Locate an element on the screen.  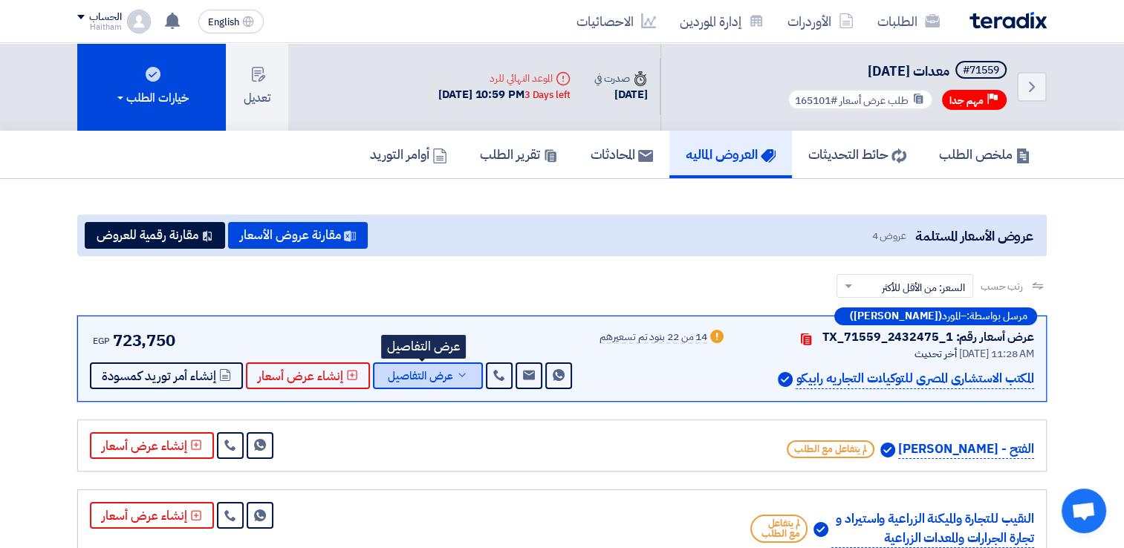
h5: أوامر التوريد is located at coordinates (409, 154).